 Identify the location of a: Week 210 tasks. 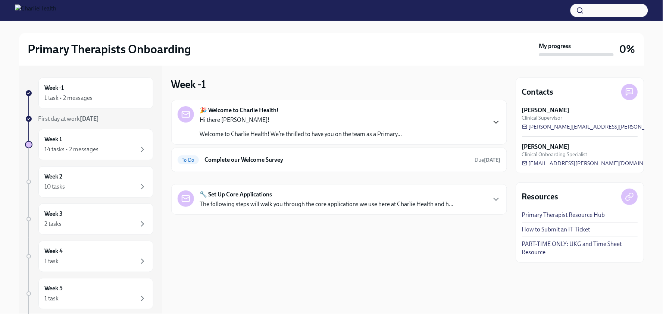
(89, 182).